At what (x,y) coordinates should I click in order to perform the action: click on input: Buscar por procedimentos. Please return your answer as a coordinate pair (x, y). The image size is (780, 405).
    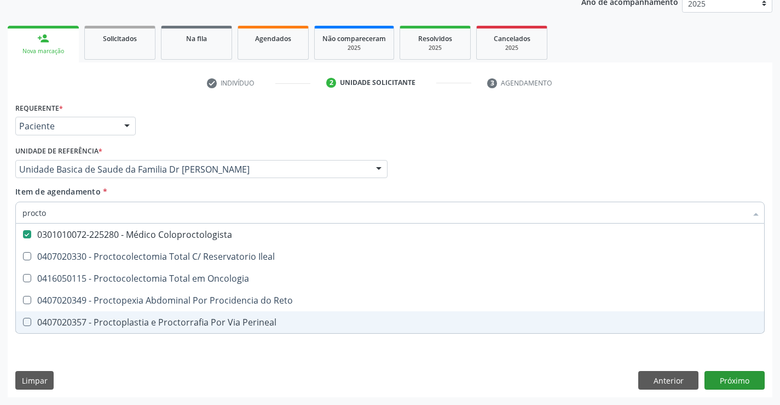
    Looking at the image, I should click on (384, 212).